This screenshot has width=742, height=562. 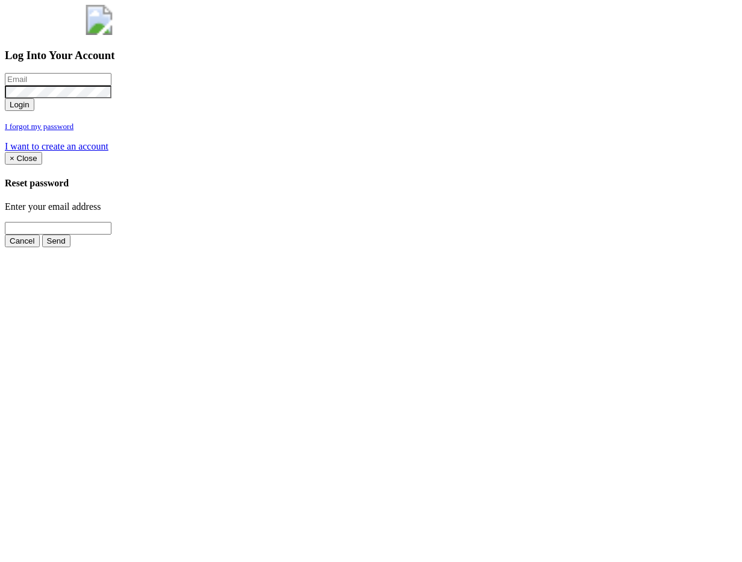 I want to click on button: Login, so click(x=19, y=104).